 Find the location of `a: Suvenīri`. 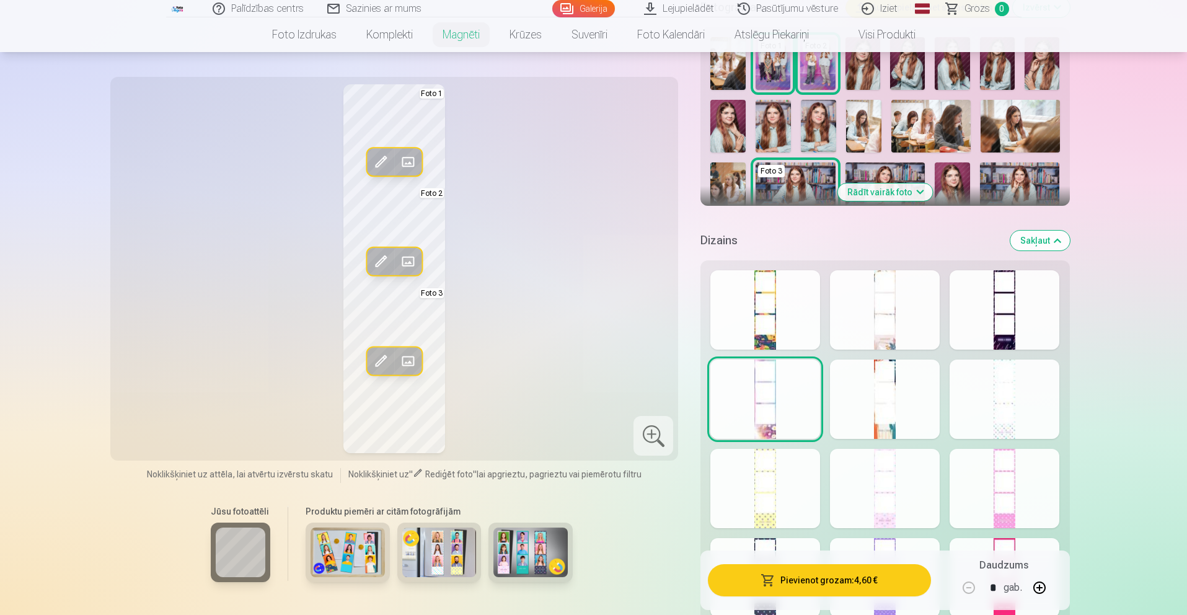

a: Suvenīri is located at coordinates (589, 35).